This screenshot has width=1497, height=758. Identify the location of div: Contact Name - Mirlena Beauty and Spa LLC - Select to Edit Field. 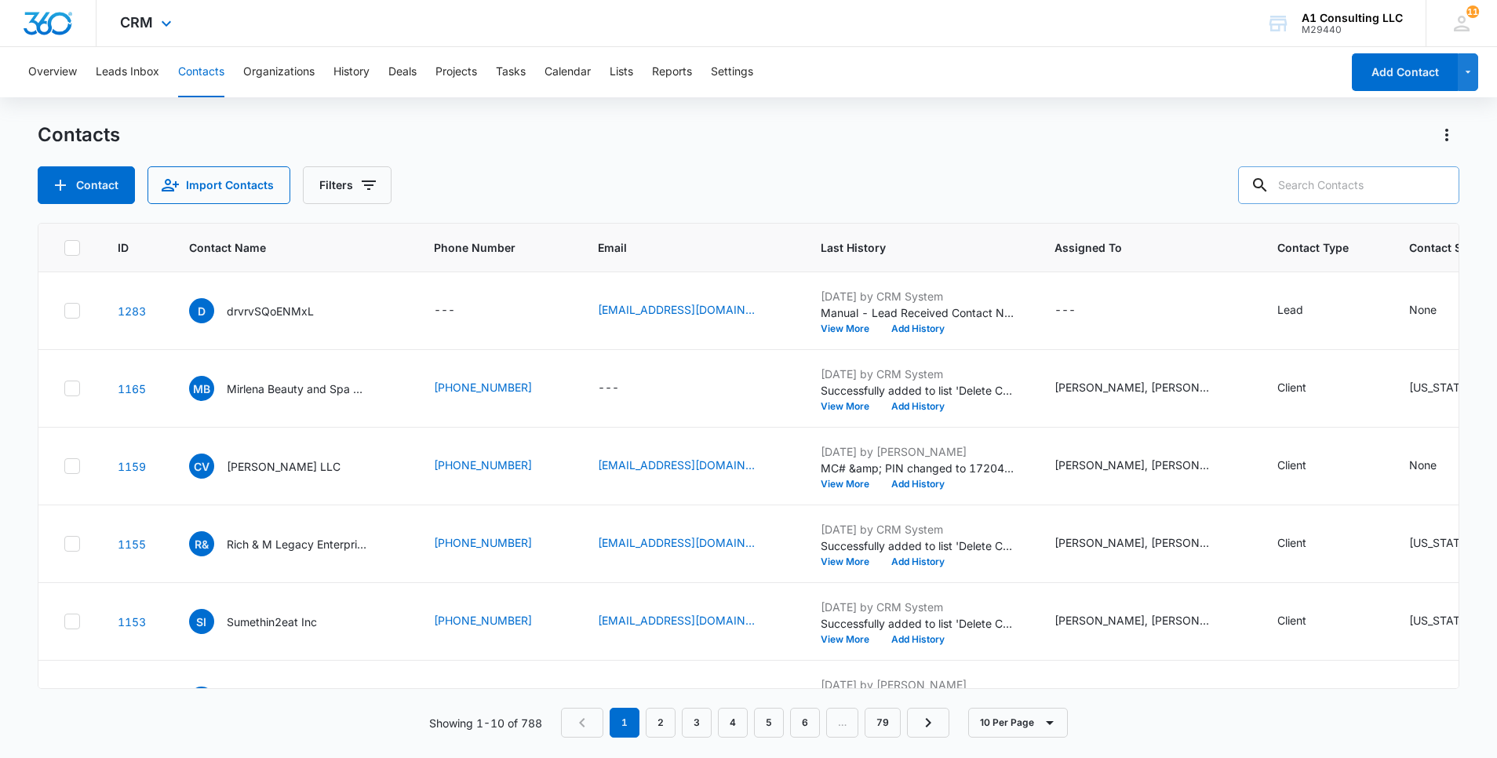
(293, 388).